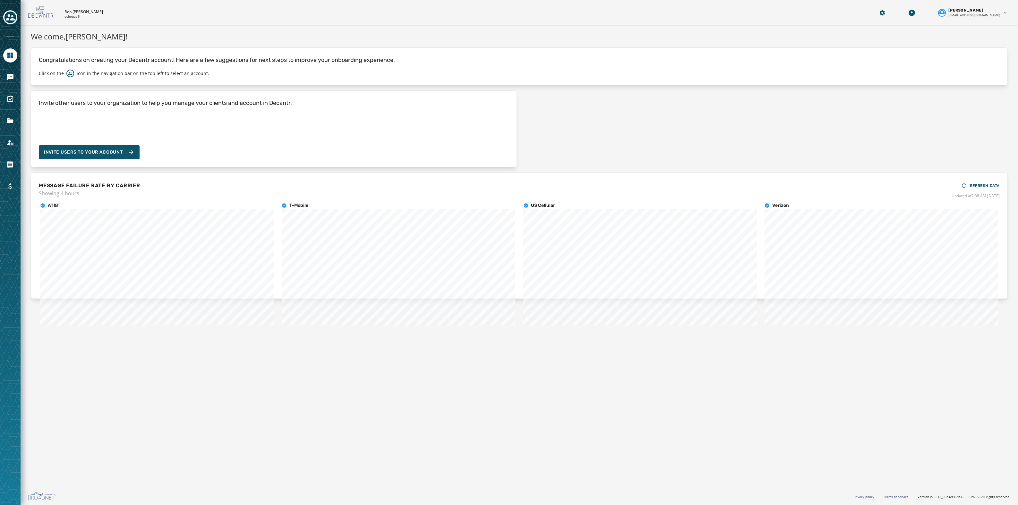 This screenshot has width=1018, height=505. Describe the element at coordinates (54, 206) in the screenshot. I see `h4: AT&T` at that location.